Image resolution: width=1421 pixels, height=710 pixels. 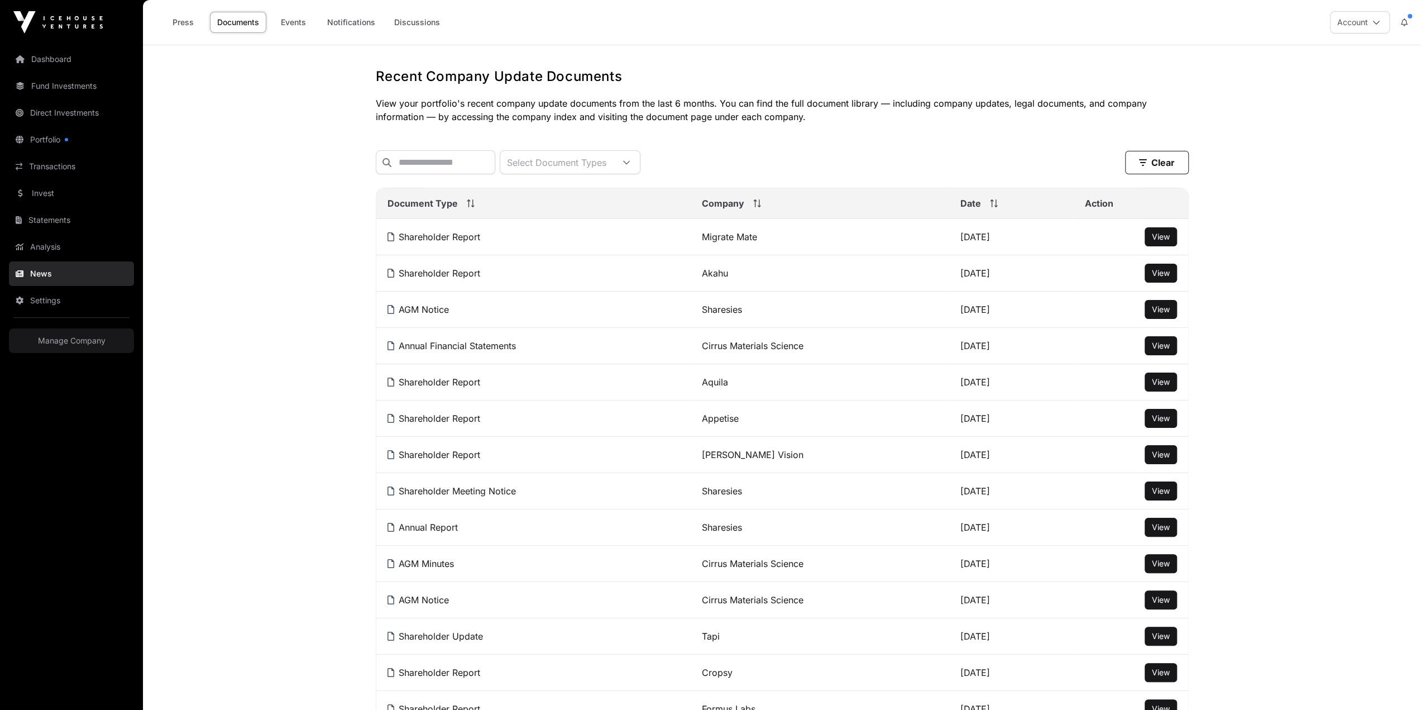 I want to click on div: Select Document Types, so click(x=557, y=162).